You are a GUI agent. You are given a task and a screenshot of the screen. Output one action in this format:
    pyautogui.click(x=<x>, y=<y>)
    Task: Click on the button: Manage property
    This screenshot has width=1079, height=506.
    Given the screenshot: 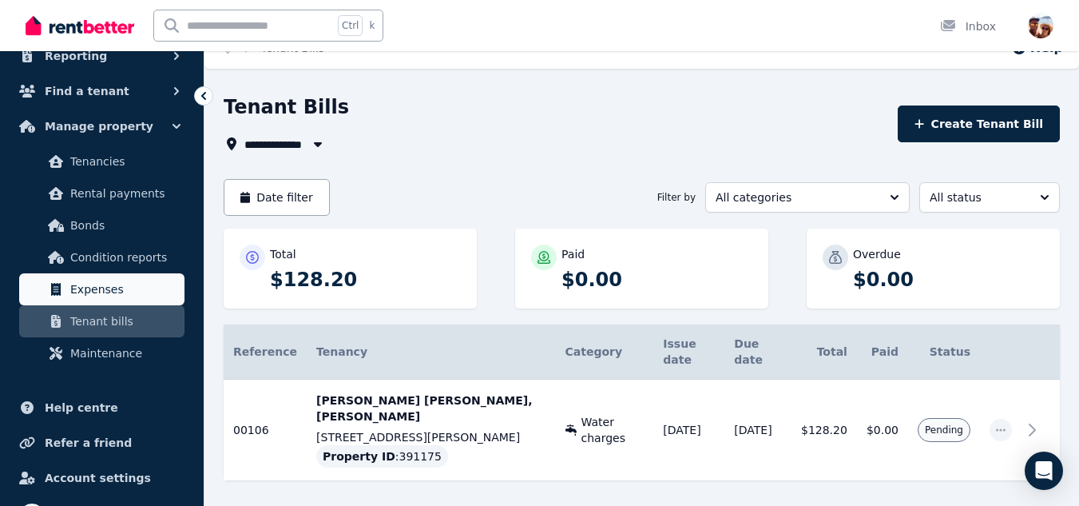 What is the action you would take?
    pyautogui.click(x=101, y=126)
    